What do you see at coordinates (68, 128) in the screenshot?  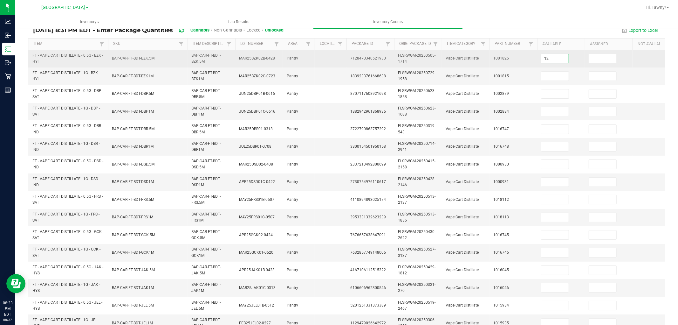 I see `span: FT - VAPE CART DISTILLATE - 0.5G - DBR - IND` at bounding box center [68, 128].